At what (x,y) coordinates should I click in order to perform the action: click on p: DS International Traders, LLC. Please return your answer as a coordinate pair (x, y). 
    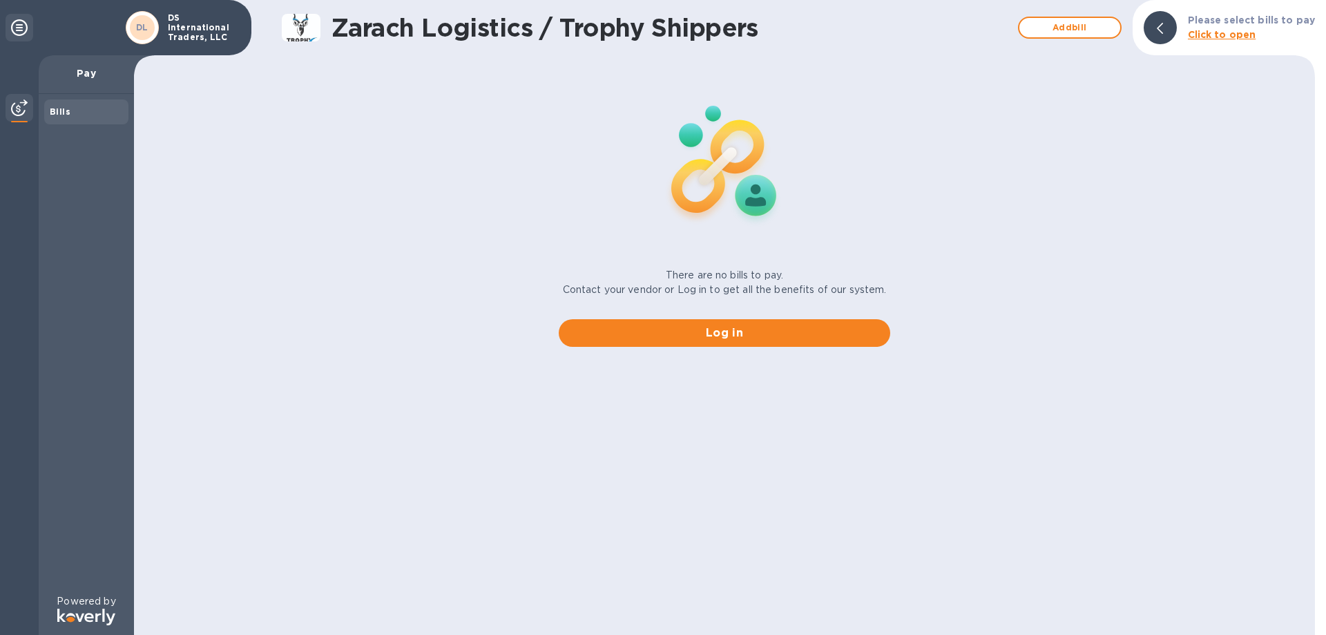
    Looking at the image, I should click on (202, 28).